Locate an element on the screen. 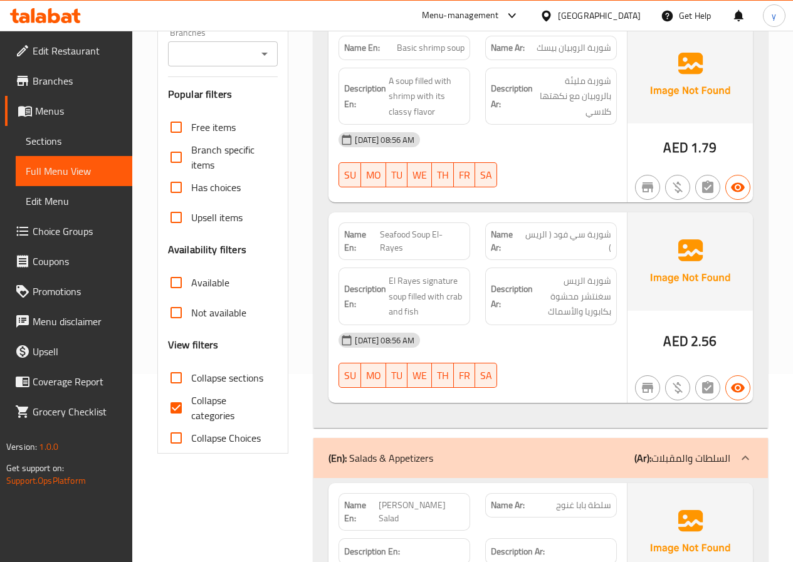 The image size is (793, 562). span: 1.79 is located at coordinates (704, 147).